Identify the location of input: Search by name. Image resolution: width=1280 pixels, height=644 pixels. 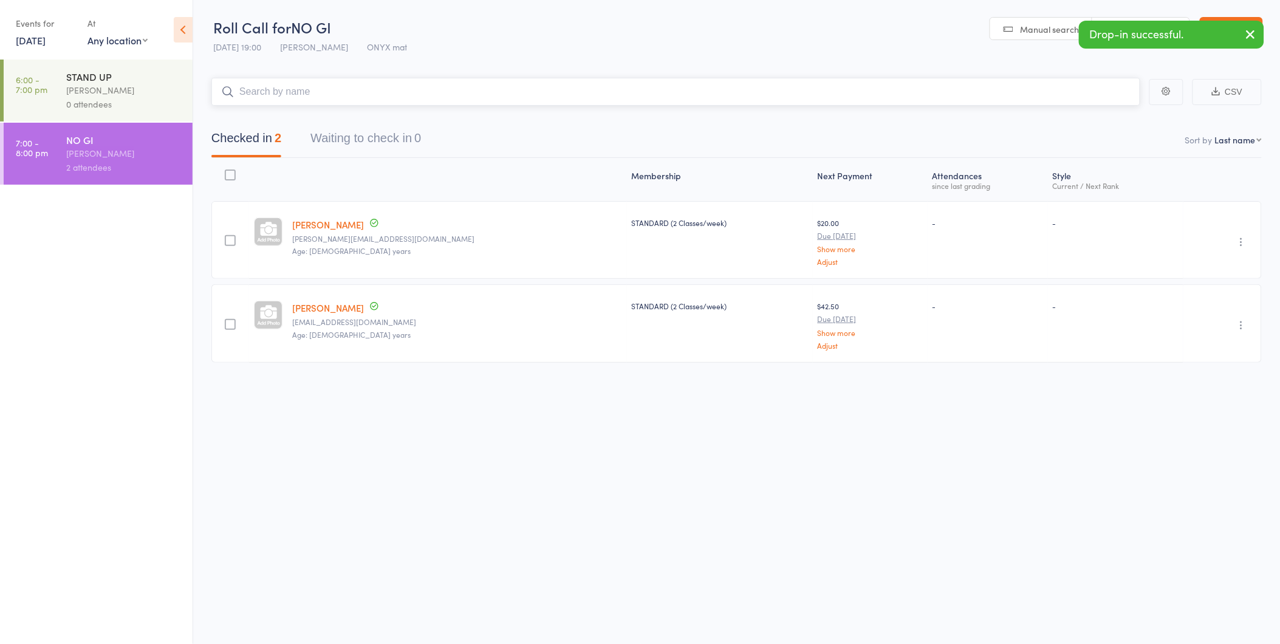
(675, 92).